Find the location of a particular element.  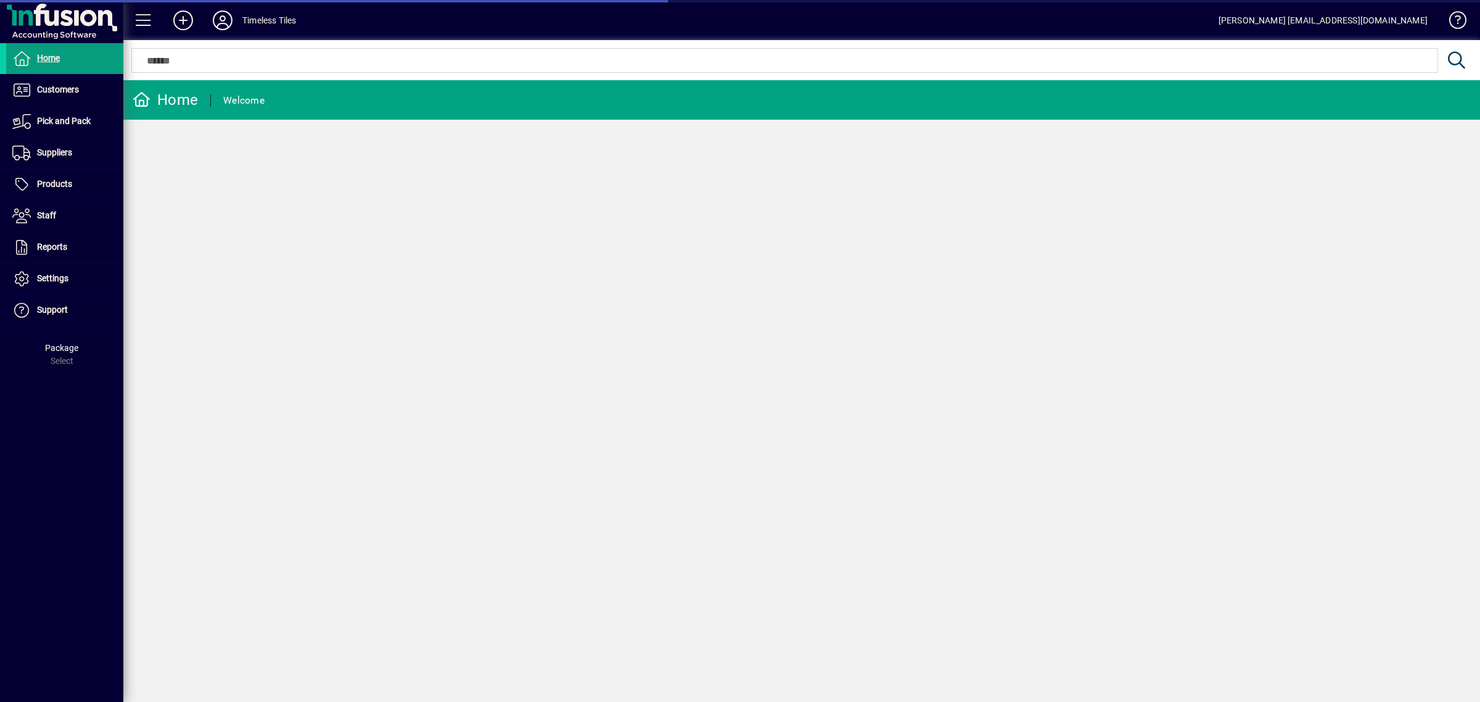

a: Staff is located at coordinates (65, 216).